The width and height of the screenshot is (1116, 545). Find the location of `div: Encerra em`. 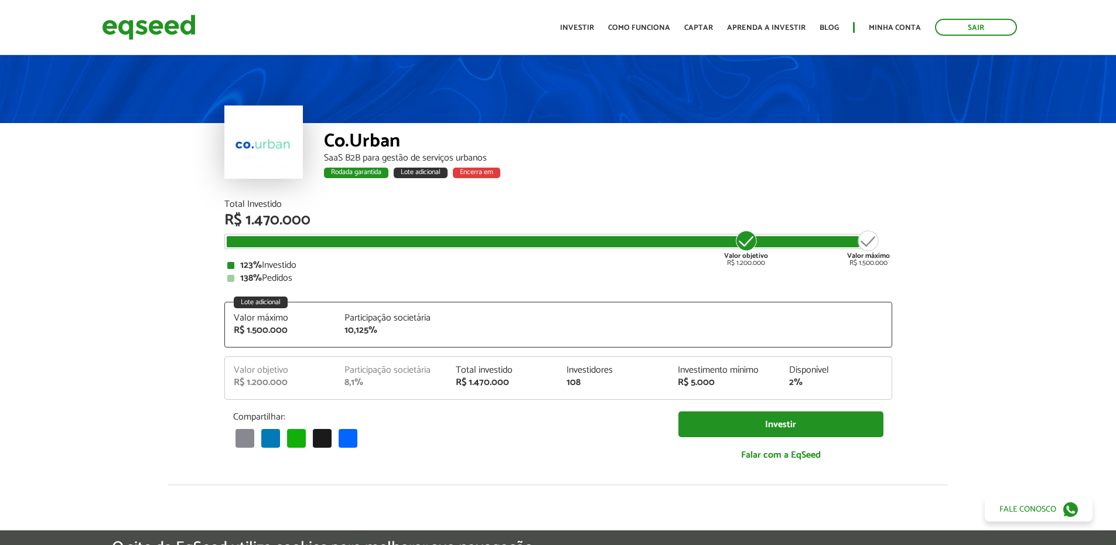

div: Encerra em is located at coordinates (476, 173).